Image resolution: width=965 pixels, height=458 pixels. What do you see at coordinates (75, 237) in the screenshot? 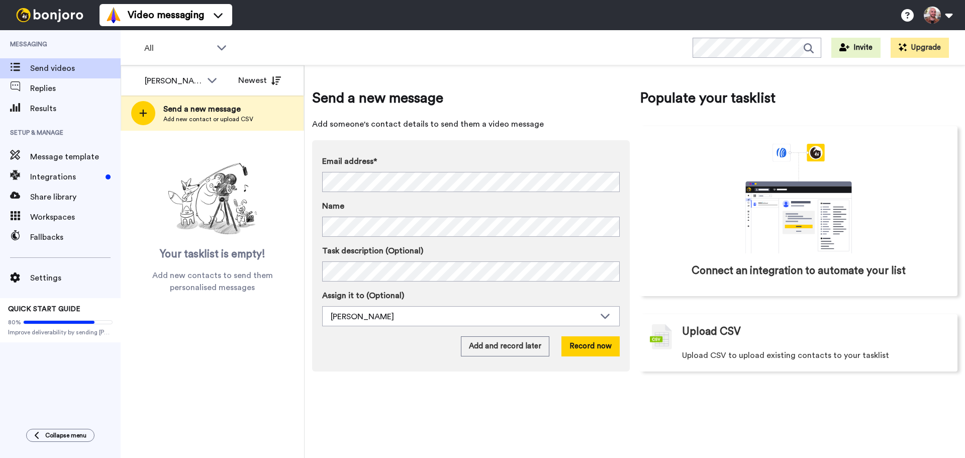
I see `span: Fallbacks` at bounding box center [75, 237].